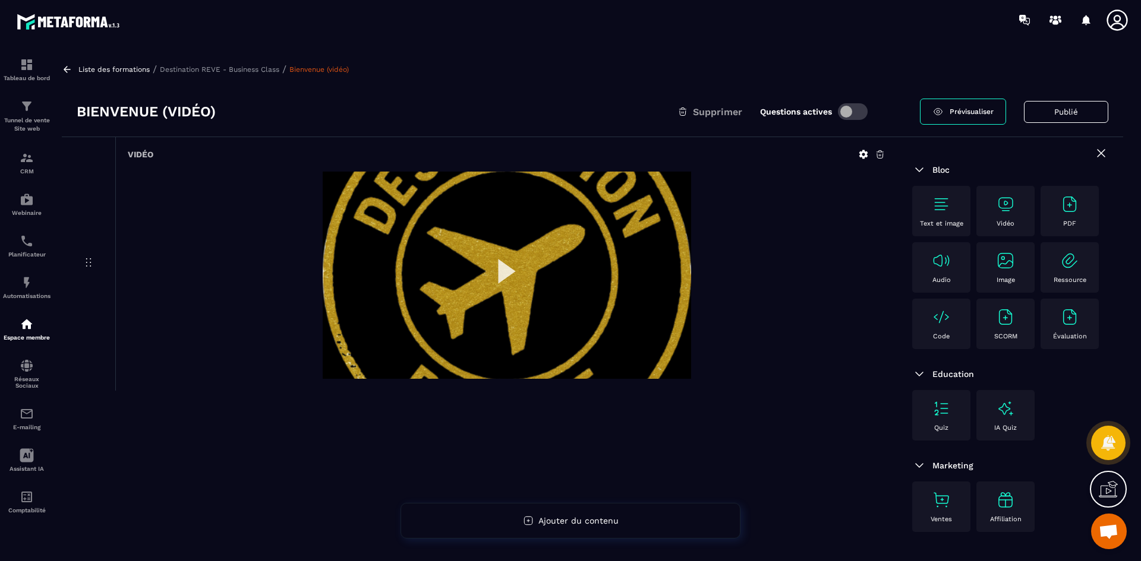  I want to click on span: Bloc, so click(940, 170).